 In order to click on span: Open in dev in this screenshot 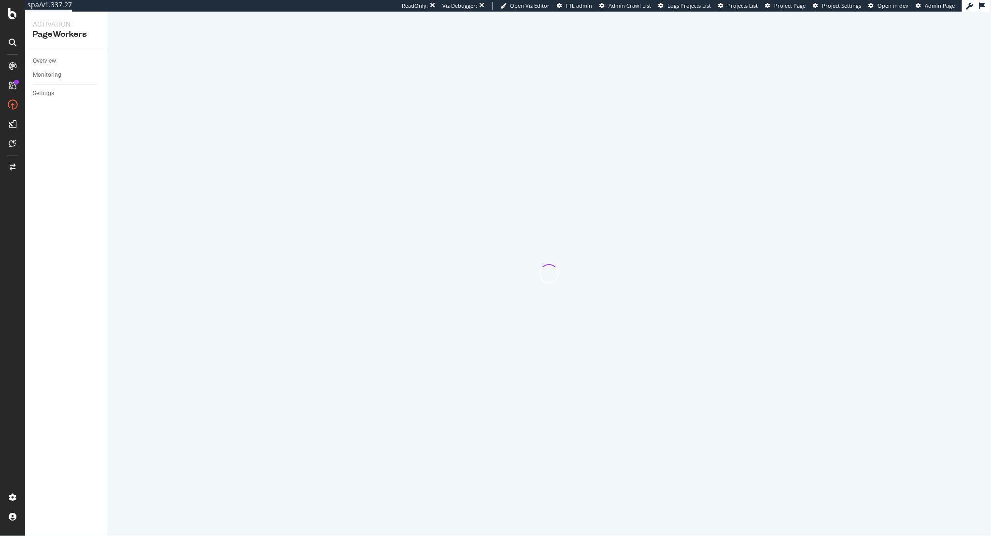, I will do `click(893, 5)`.